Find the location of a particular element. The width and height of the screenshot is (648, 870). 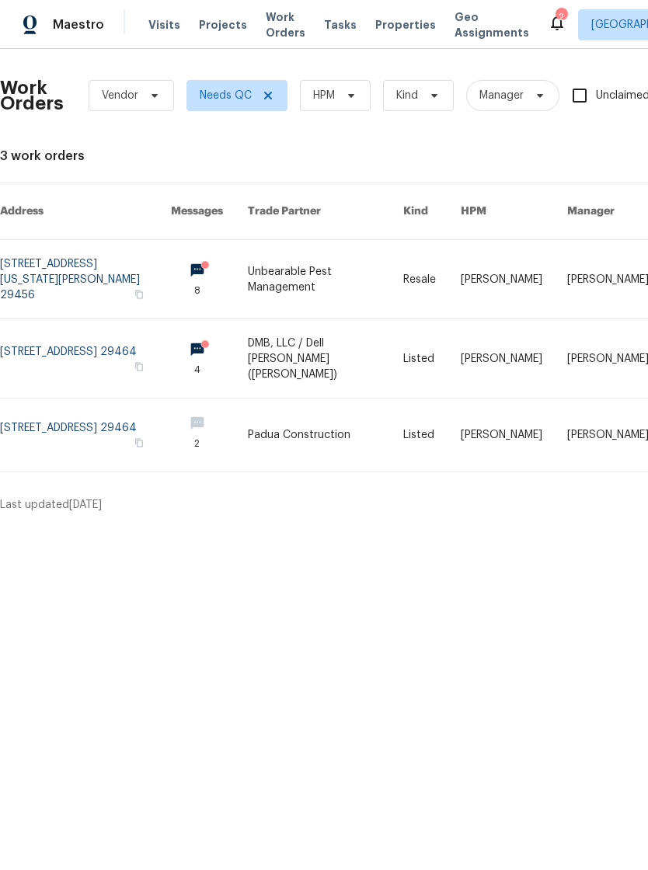

span: Needs QC is located at coordinates (225, 96).